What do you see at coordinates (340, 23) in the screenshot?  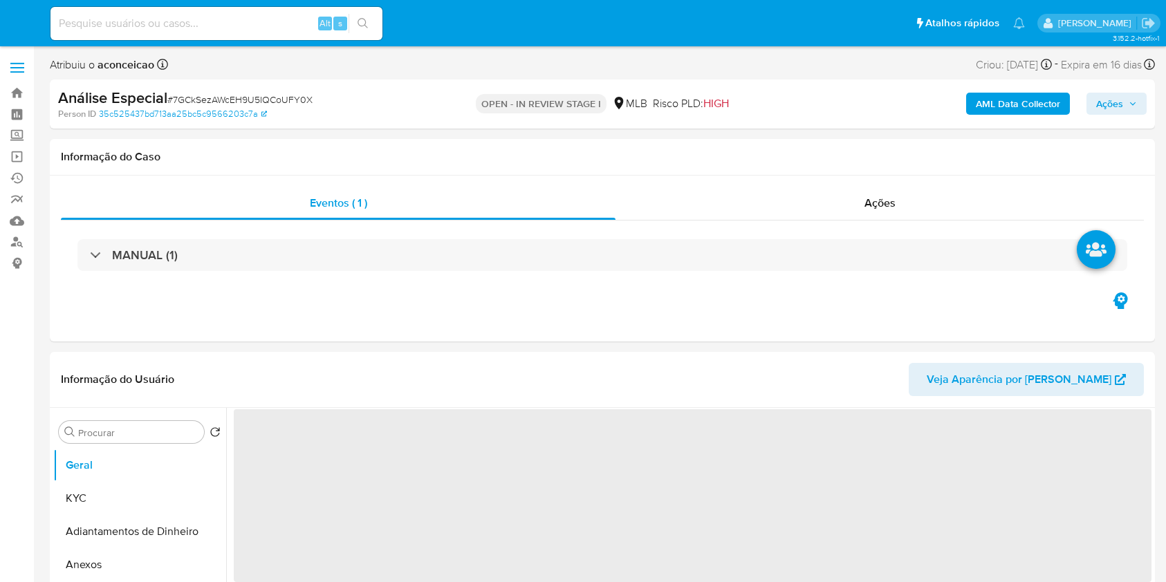 I see `span: s` at bounding box center [340, 23].